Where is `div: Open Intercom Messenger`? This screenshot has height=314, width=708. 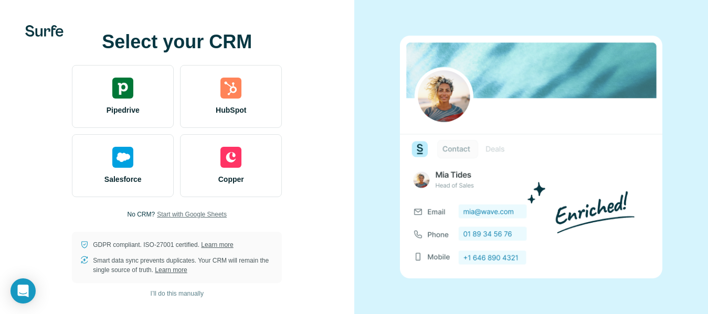
div: Open Intercom Messenger is located at coordinates (23, 291).